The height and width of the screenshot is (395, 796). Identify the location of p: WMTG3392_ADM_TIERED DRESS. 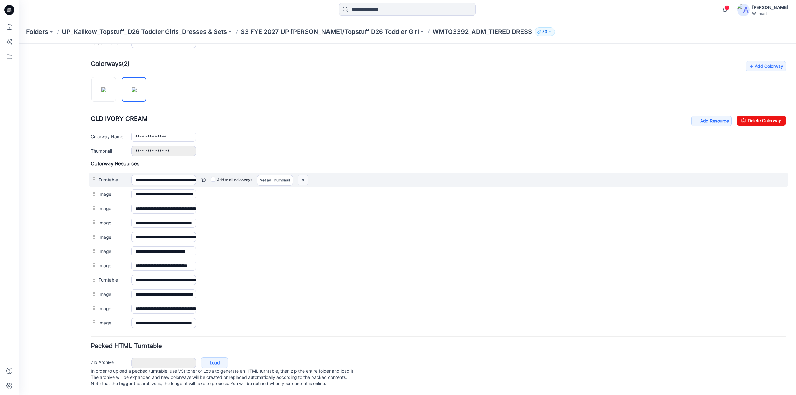
(482, 32).